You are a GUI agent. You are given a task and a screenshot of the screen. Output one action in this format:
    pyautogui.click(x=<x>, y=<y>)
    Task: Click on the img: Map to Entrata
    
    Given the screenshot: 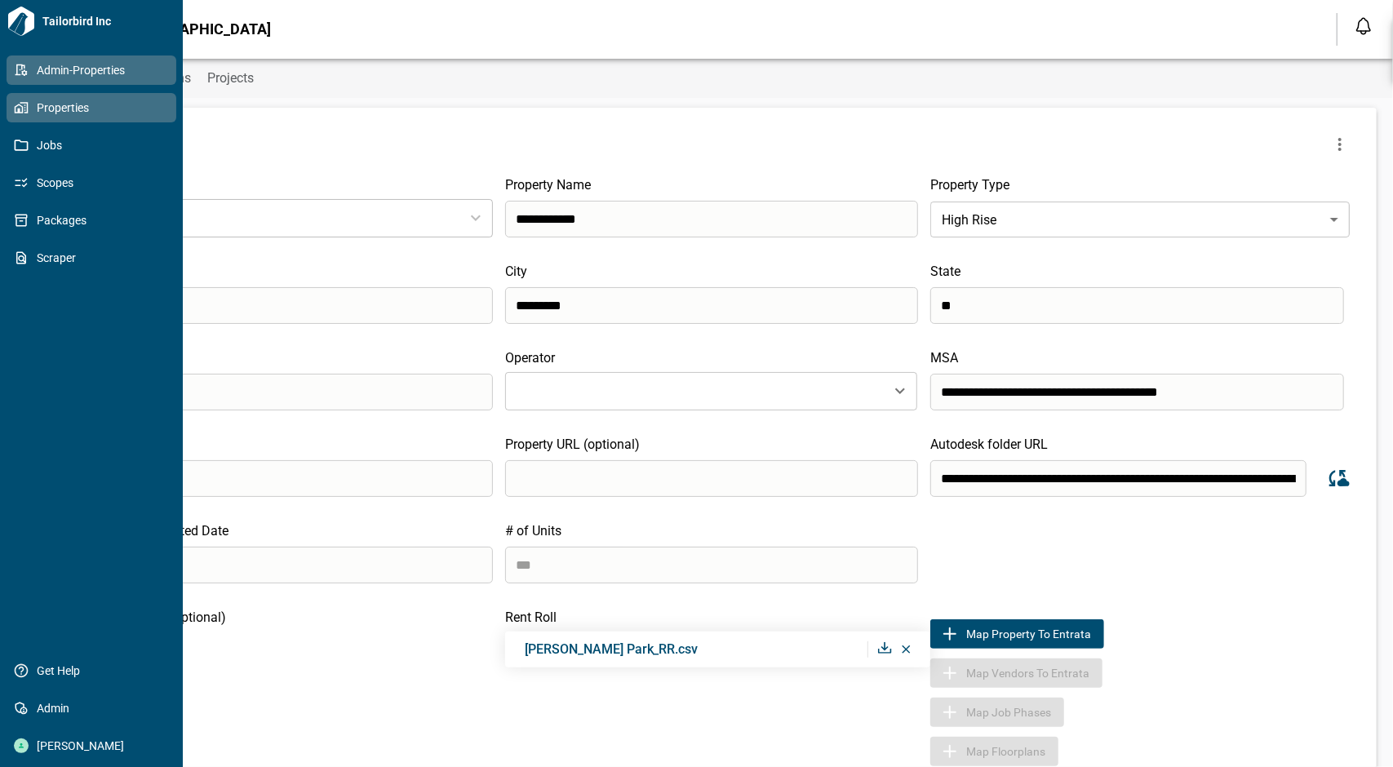 What is the action you would take?
    pyautogui.click(x=950, y=634)
    